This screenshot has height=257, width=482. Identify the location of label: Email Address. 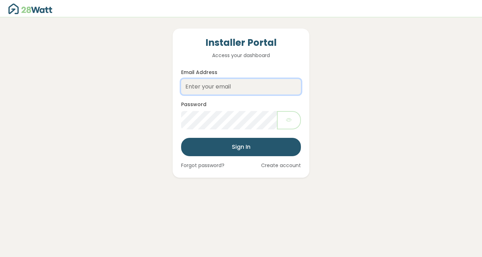
(199, 72).